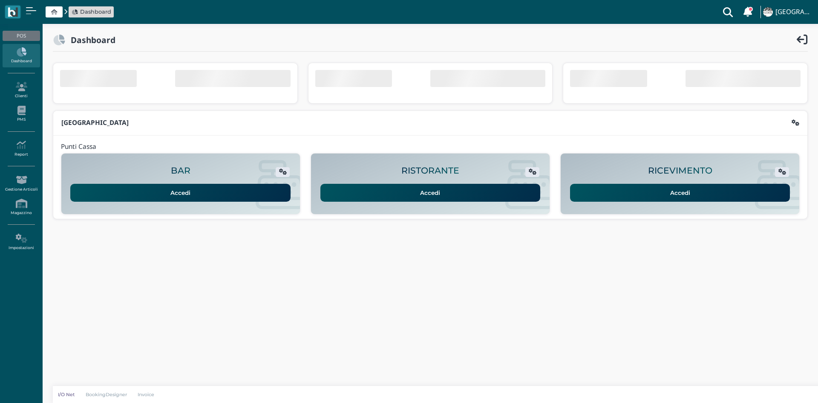 Image resolution: width=818 pixels, height=403 pixels. I want to click on h4: Punti Cassa, so click(78, 147).